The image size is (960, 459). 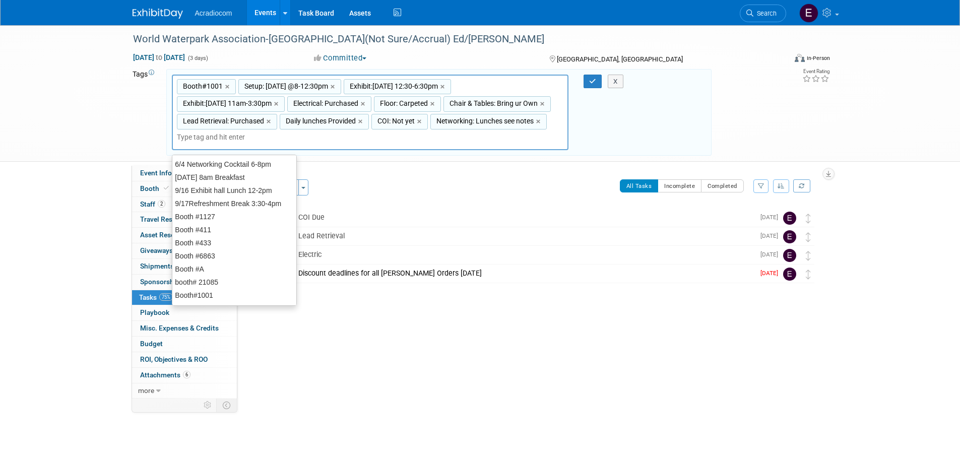 I want to click on span: Electrical: Purchased, so click(x=324, y=103).